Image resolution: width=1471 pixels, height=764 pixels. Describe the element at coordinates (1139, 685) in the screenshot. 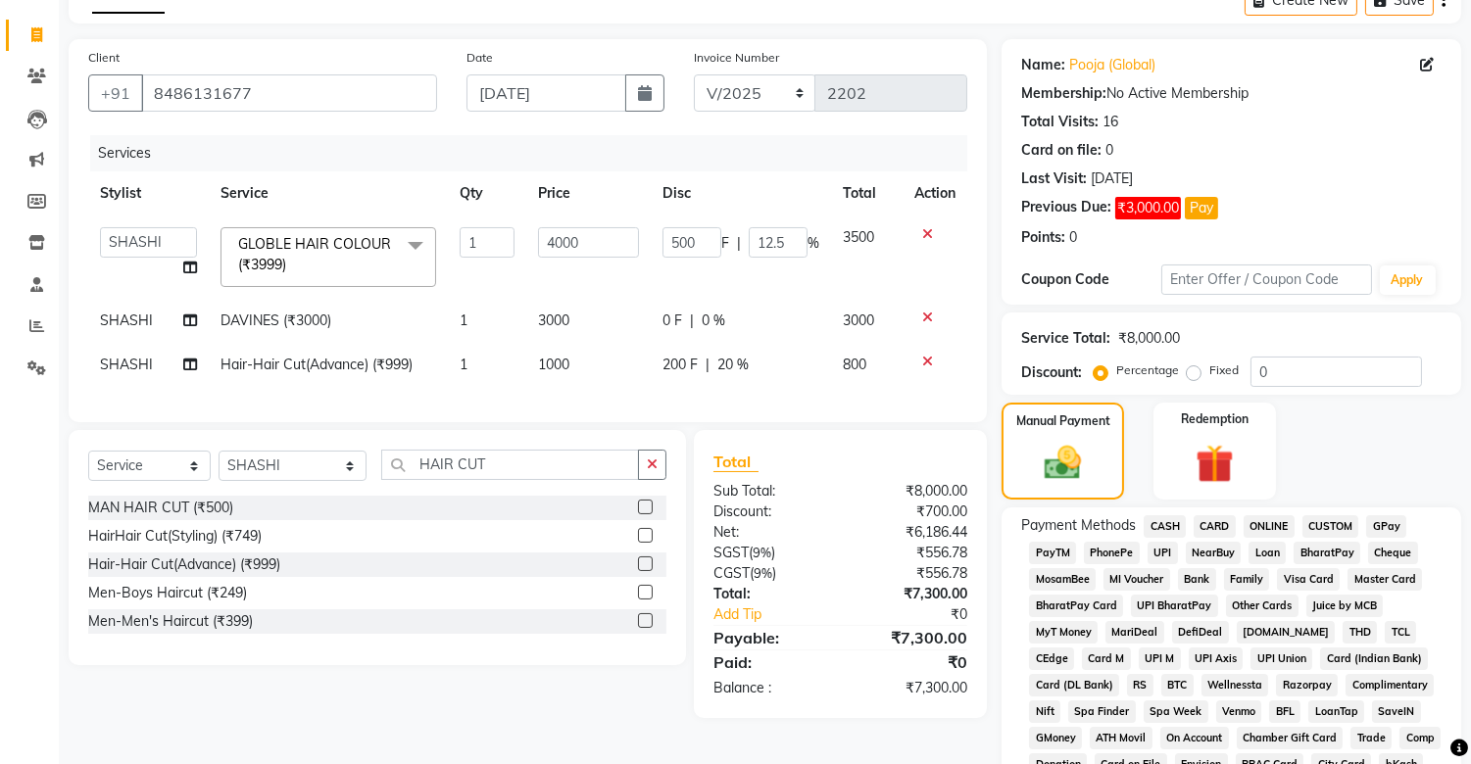

I see `span: RS` at that location.